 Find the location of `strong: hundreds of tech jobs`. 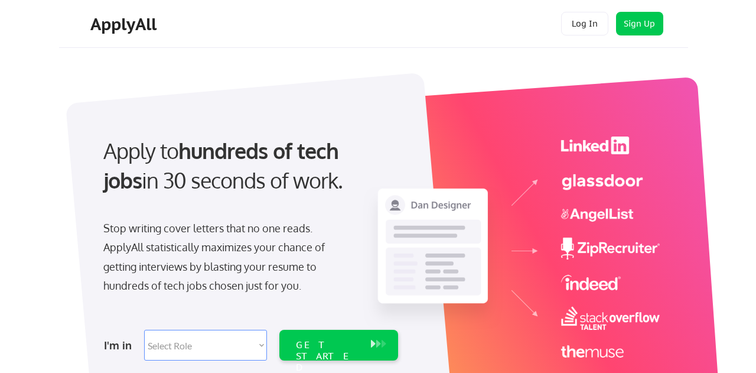

strong: hundreds of tech jobs is located at coordinates (223, 165).